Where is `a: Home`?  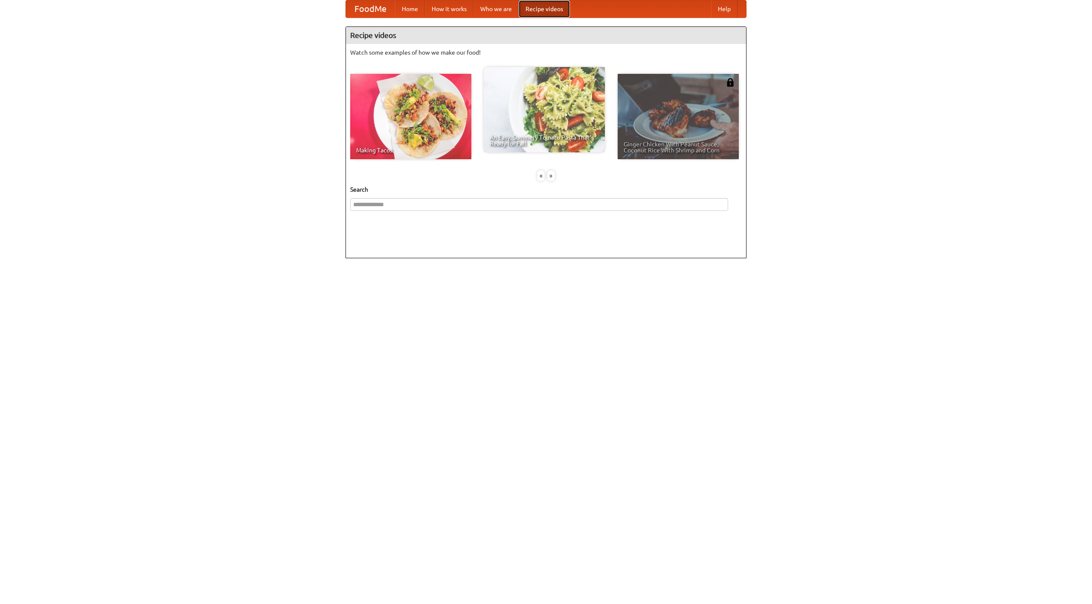 a: Home is located at coordinates (410, 9).